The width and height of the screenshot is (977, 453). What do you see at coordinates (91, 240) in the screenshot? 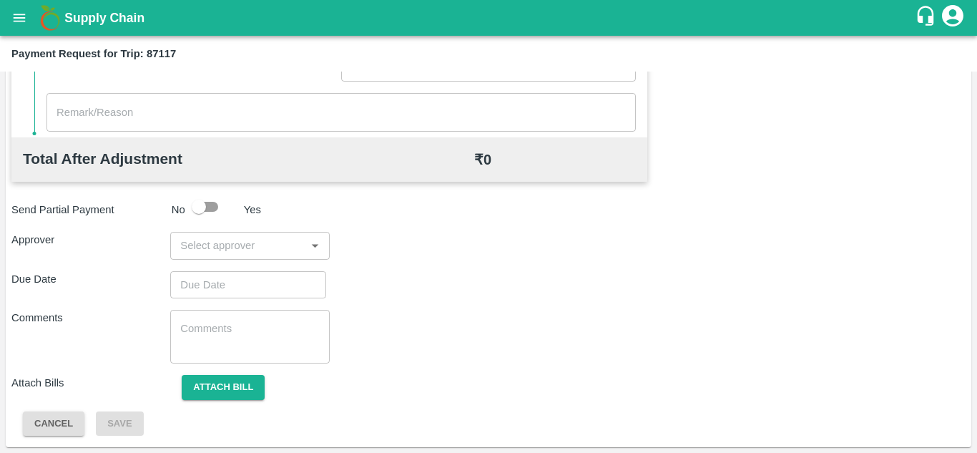
I see `p: Approver` at bounding box center [91, 240].